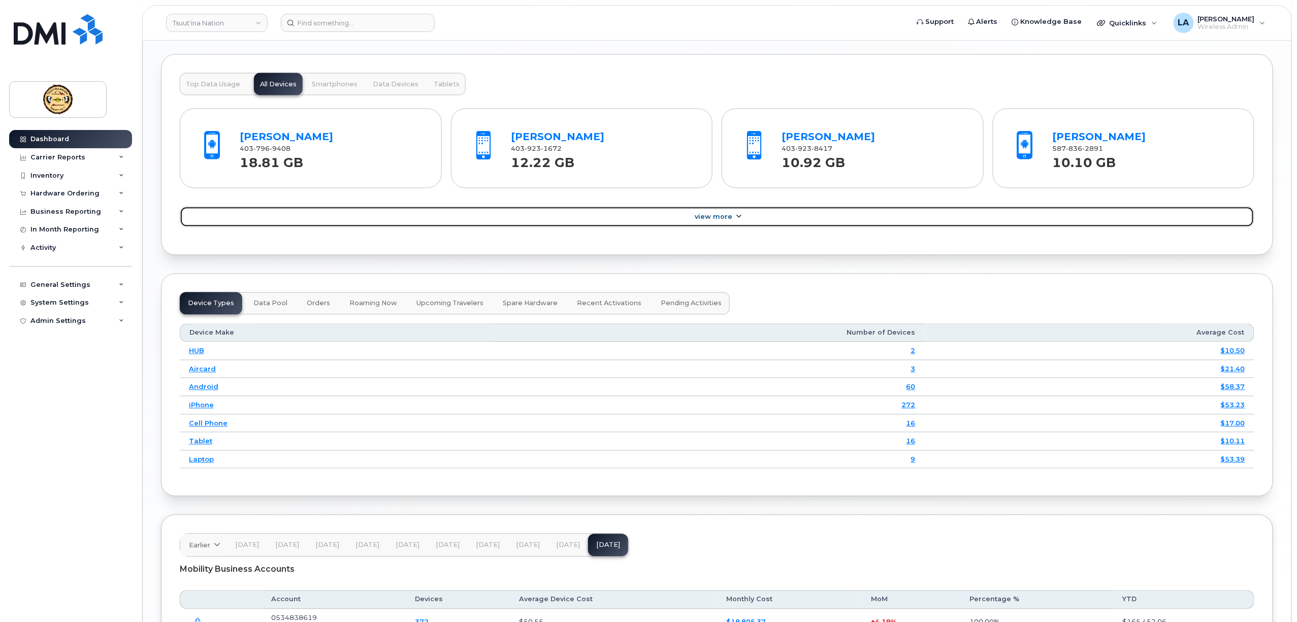  What do you see at coordinates (613, 599) in the screenshot?
I see `th: Average Device Cost` at bounding box center [613, 599].